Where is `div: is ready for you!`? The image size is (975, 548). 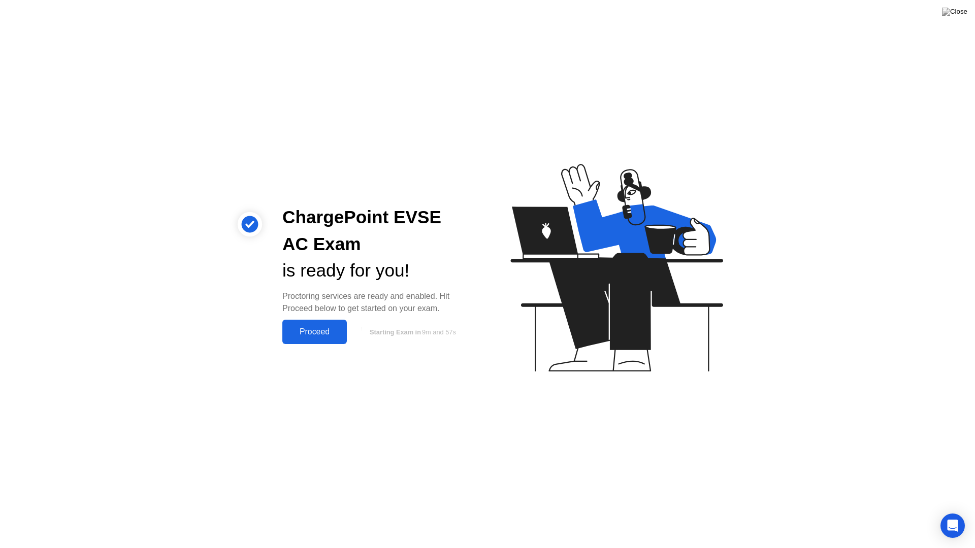
div: is ready for you! is located at coordinates (377, 271).